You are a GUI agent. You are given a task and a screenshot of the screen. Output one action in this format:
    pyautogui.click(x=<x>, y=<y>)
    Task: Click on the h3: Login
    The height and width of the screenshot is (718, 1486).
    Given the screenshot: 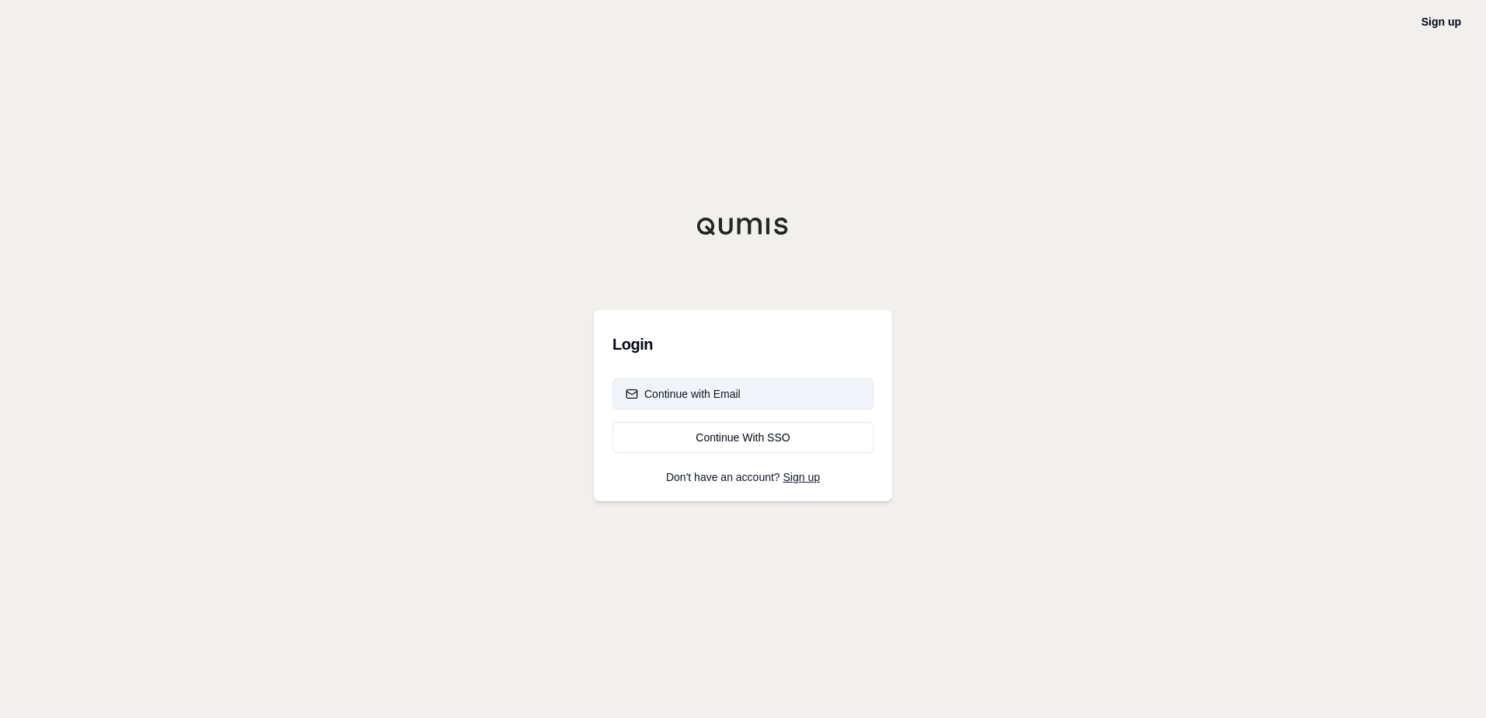 What is the action you would take?
    pyautogui.click(x=743, y=344)
    